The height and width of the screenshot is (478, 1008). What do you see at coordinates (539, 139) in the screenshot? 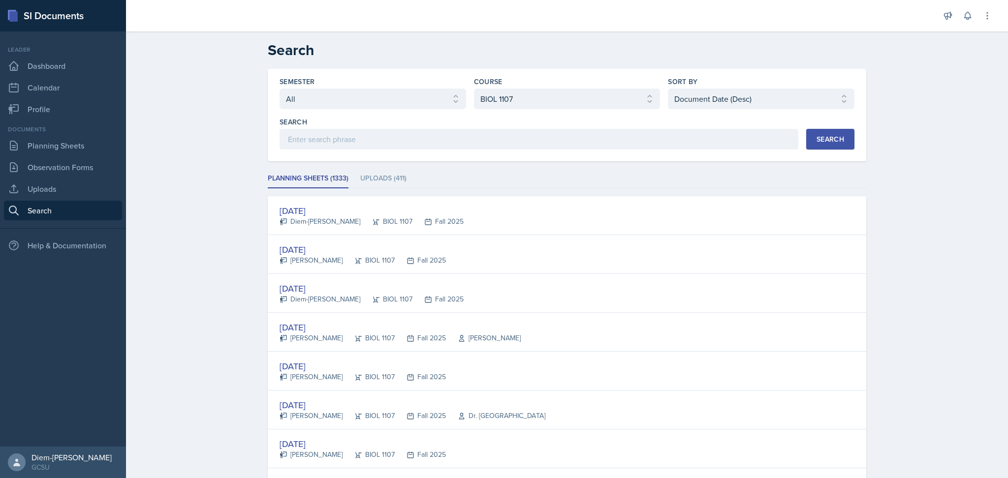
I see `input: Enter search phrase` at bounding box center [539, 139].